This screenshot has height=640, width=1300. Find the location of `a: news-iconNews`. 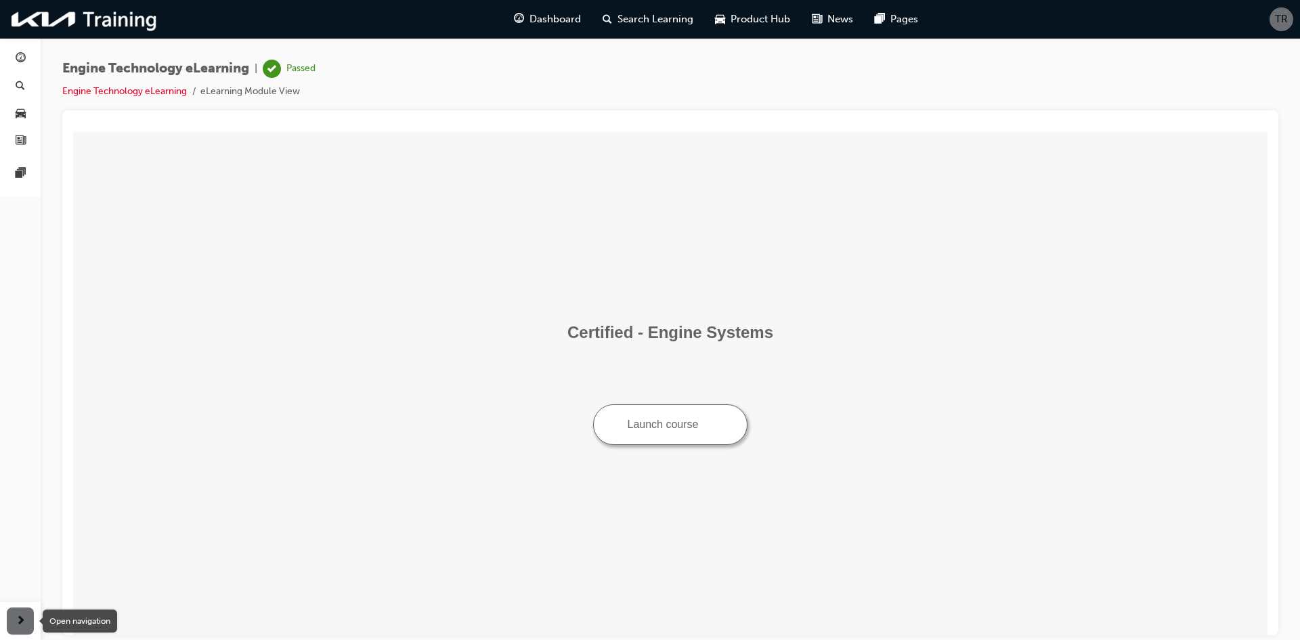

a: news-iconNews is located at coordinates (832, 19).